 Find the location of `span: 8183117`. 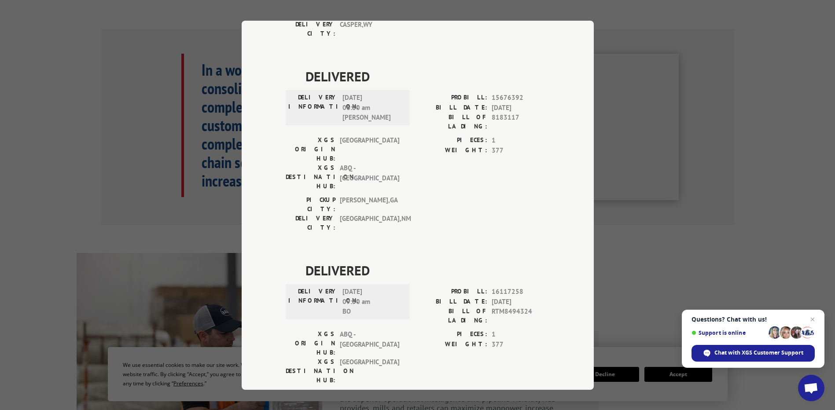

span: 8183117 is located at coordinates (521, 122).